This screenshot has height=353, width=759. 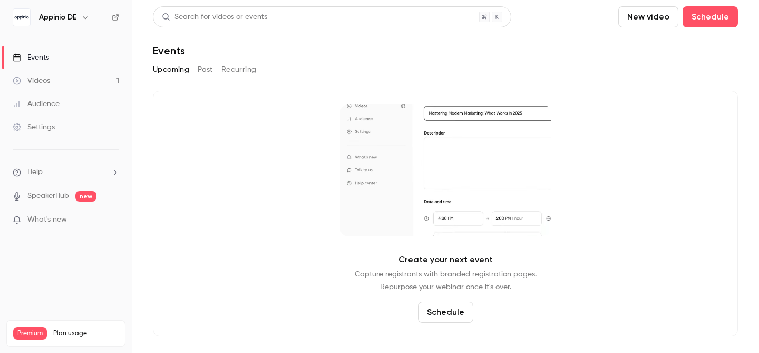 What do you see at coordinates (36, 104) in the screenshot?
I see `div: Audience` at bounding box center [36, 104].